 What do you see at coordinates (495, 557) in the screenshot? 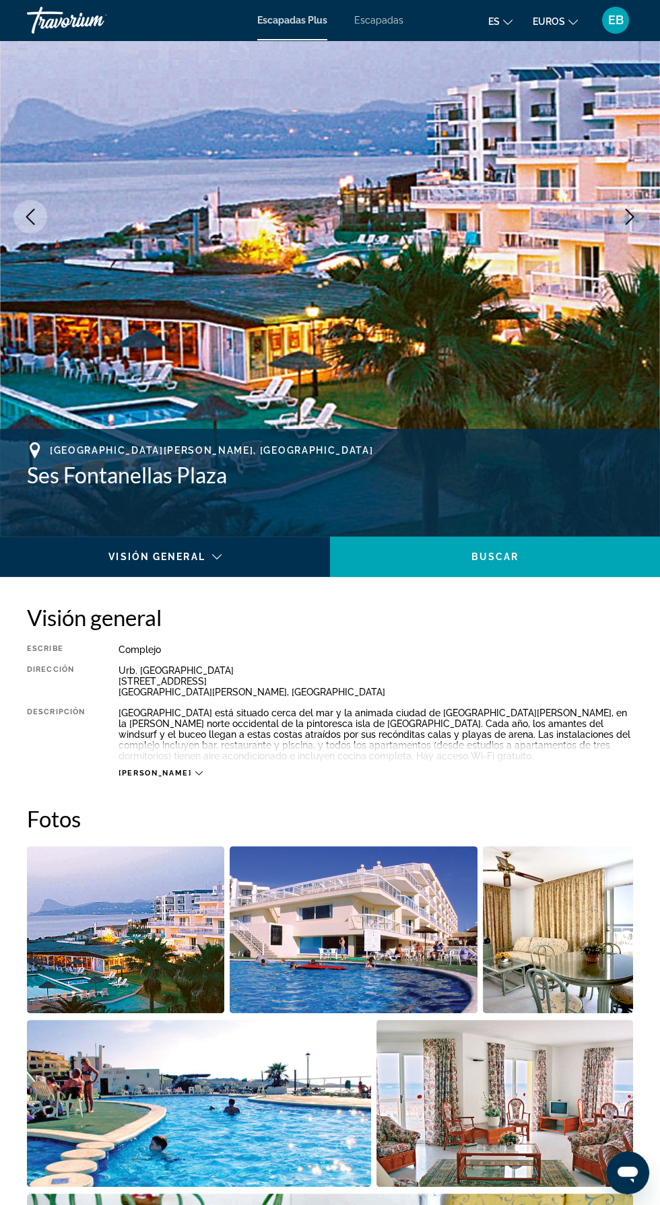
I see `span: Buscar` at bounding box center [495, 557].